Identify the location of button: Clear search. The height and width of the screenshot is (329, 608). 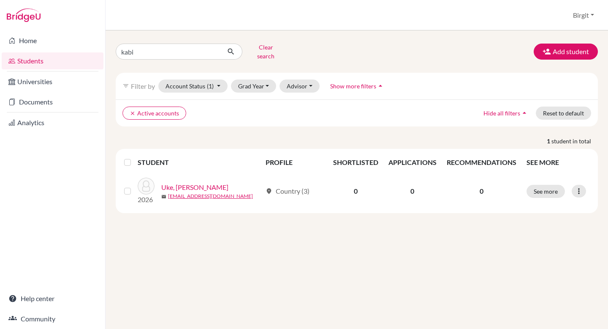
(266, 52).